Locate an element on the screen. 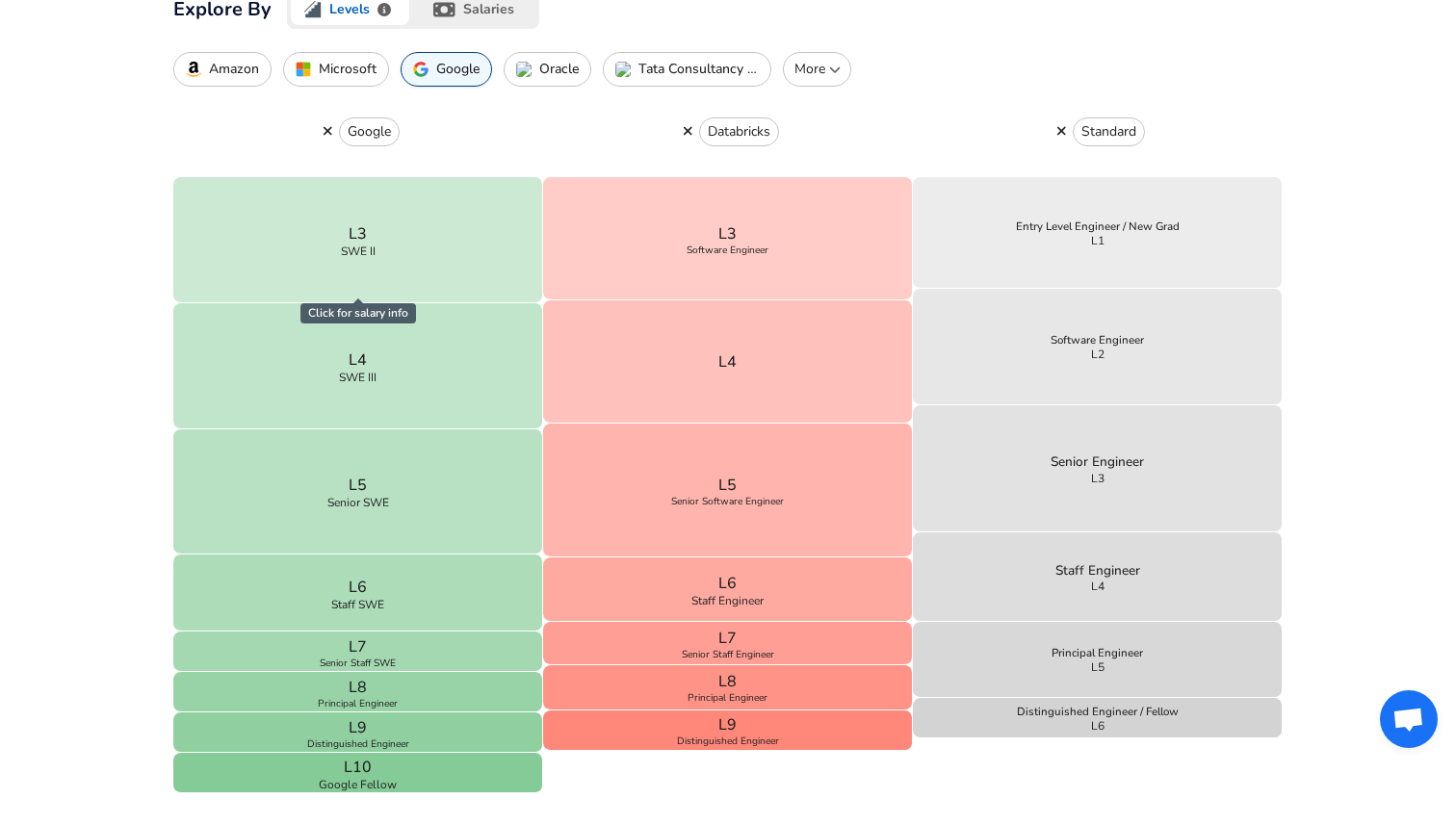 This screenshot has width=1456, height=825. button: Tata Consultancy Services is located at coordinates (687, 69).